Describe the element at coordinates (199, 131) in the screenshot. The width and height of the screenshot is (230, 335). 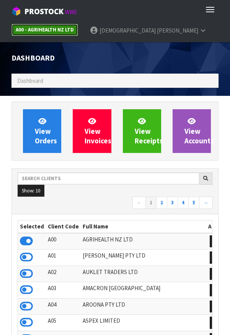
I see `span: View Accounts` at that location.